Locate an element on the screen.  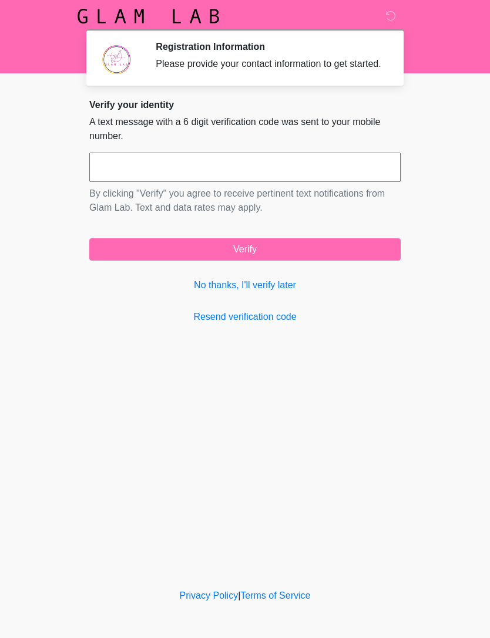
img: Agent Avatar is located at coordinates (116, 59).